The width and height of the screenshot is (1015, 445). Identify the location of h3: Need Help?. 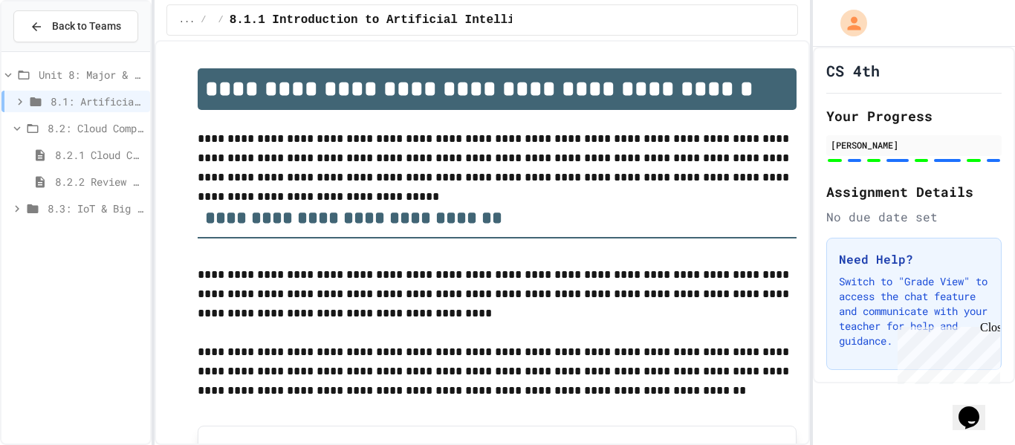
(914, 259).